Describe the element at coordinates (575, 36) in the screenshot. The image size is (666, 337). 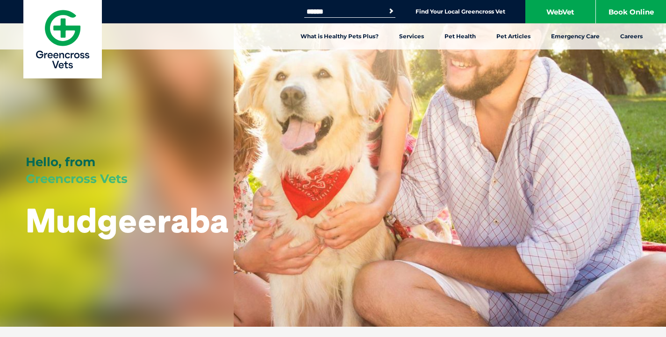
I see `a: Emergency Care` at that location.